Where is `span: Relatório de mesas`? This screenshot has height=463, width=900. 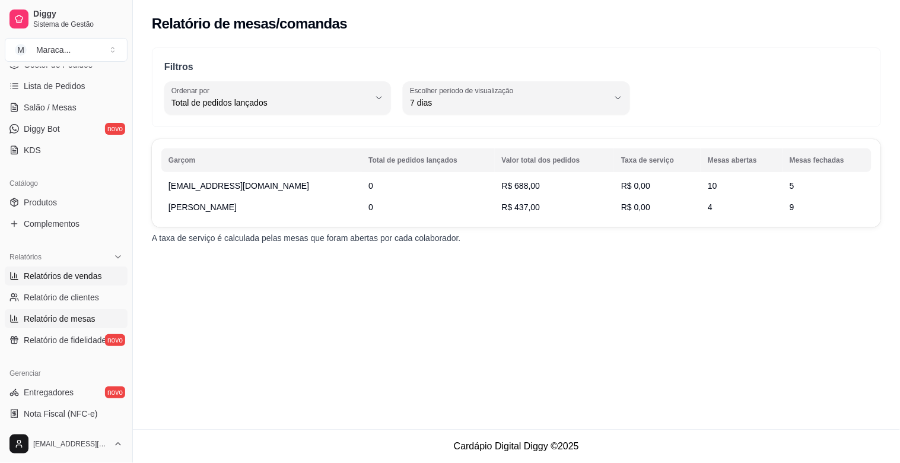 span: Relatório de mesas is located at coordinates (59, 318).